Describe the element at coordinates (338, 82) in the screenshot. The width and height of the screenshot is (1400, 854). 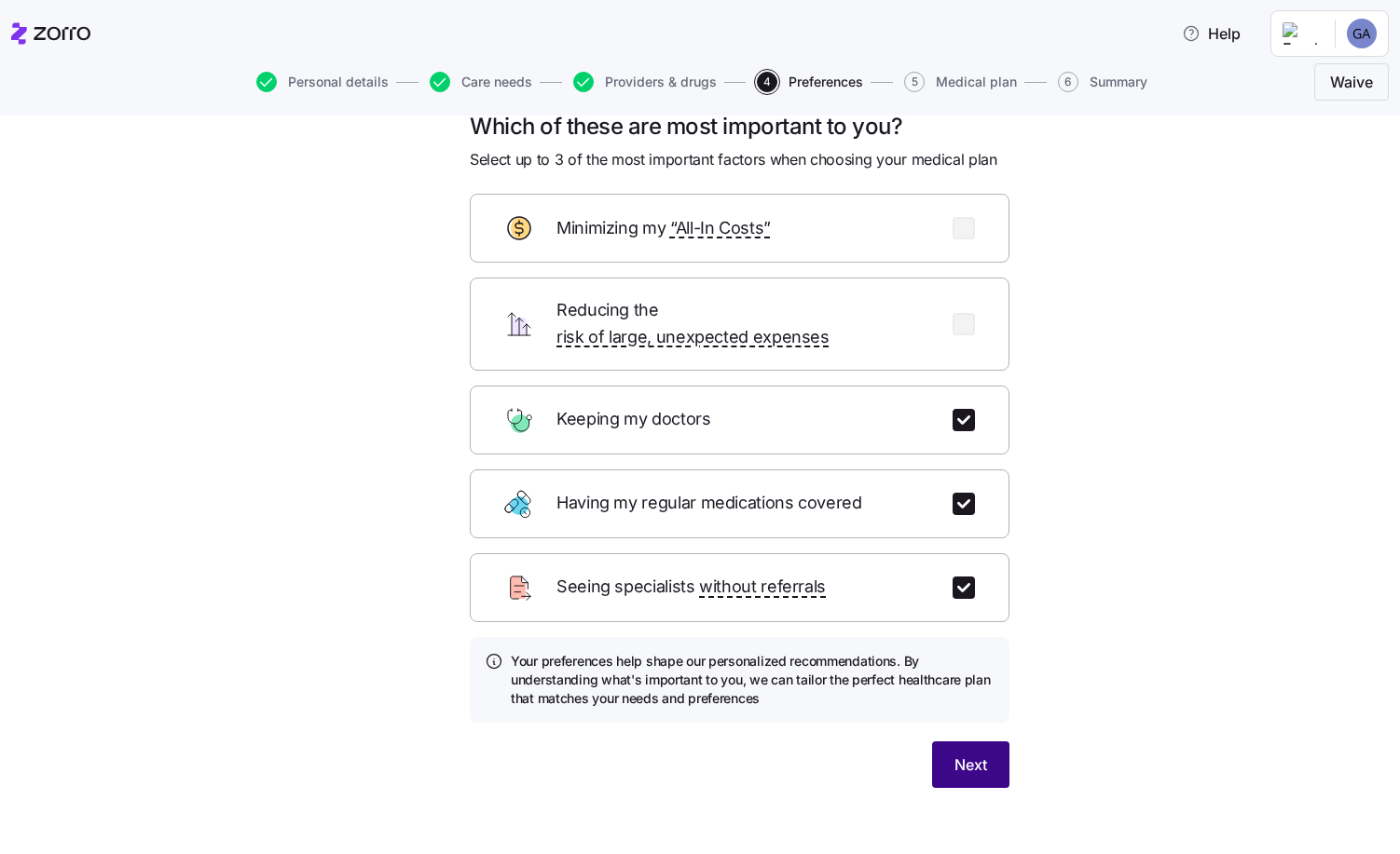
I see `span: Personal details` at that location.